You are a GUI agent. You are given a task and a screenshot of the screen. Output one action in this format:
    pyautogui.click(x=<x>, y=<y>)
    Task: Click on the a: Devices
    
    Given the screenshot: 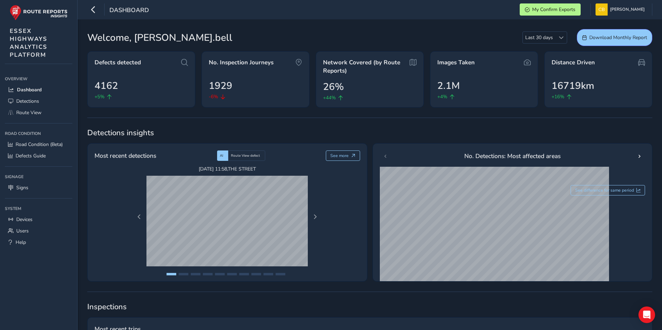 What is the action you would take?
    pyautogui.click(x=38, y=220)
    